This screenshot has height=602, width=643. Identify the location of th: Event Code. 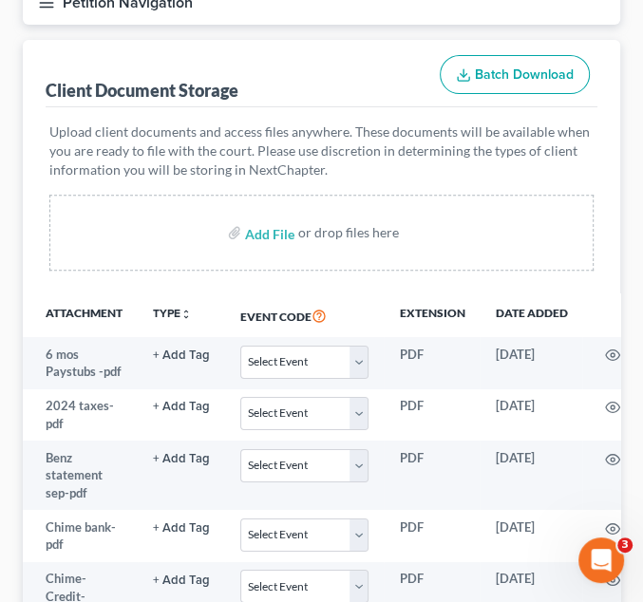
(304, 315).